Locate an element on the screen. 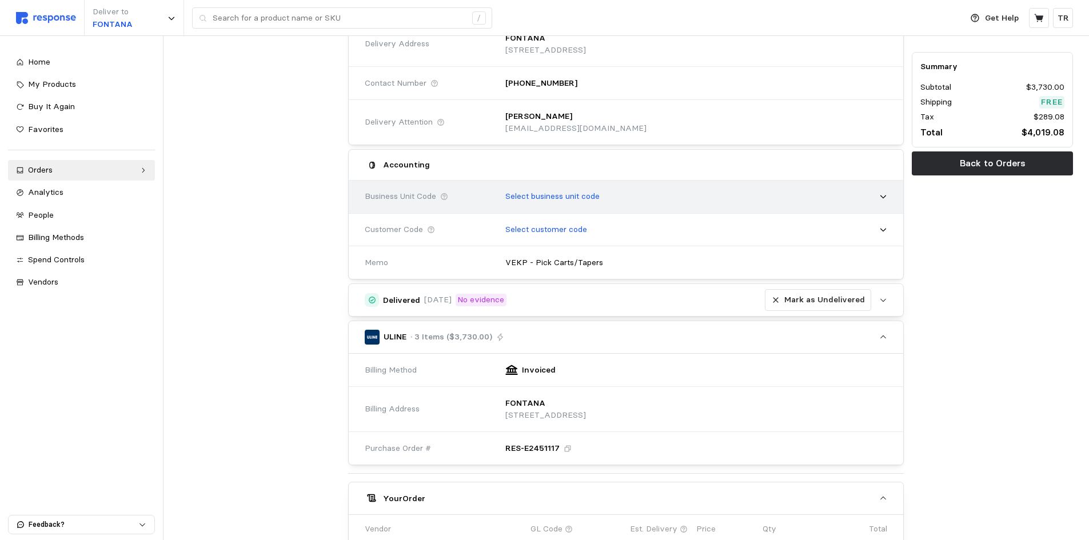 This screenshot has width=1089, height=540. a: My Products is located at coordinates (81, 85).